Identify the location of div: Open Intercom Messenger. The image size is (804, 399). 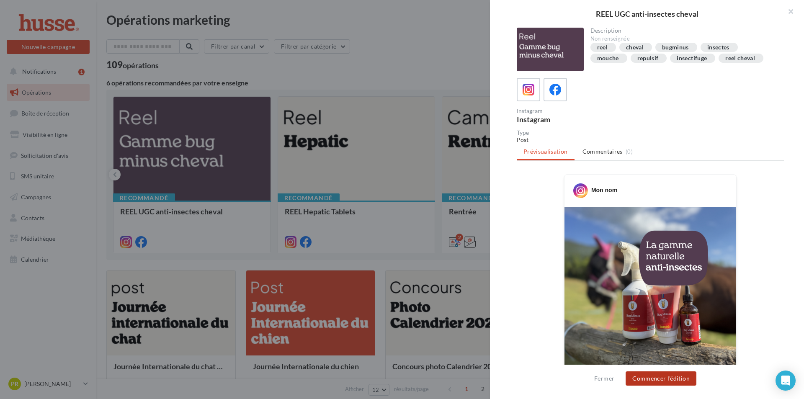
(785, 380).